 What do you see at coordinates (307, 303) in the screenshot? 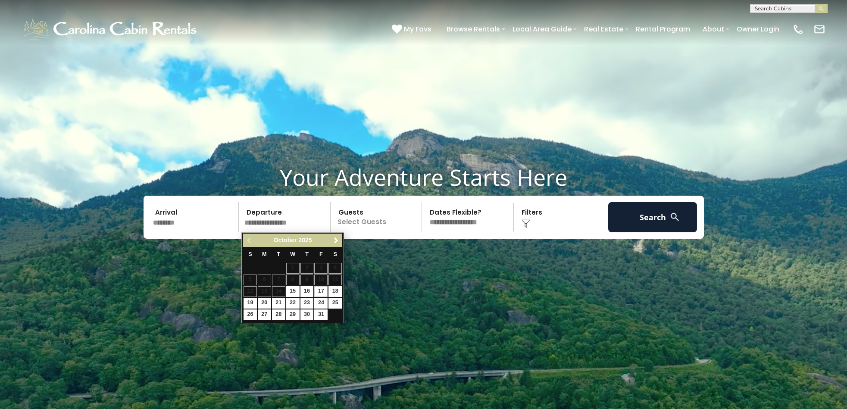
I see `a: 23` at bounding box center [307, 303].